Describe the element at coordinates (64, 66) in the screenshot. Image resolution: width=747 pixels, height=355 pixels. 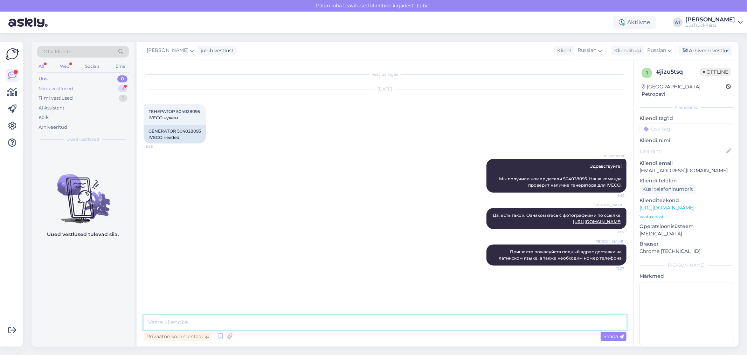
I see `div: Web` at that location.